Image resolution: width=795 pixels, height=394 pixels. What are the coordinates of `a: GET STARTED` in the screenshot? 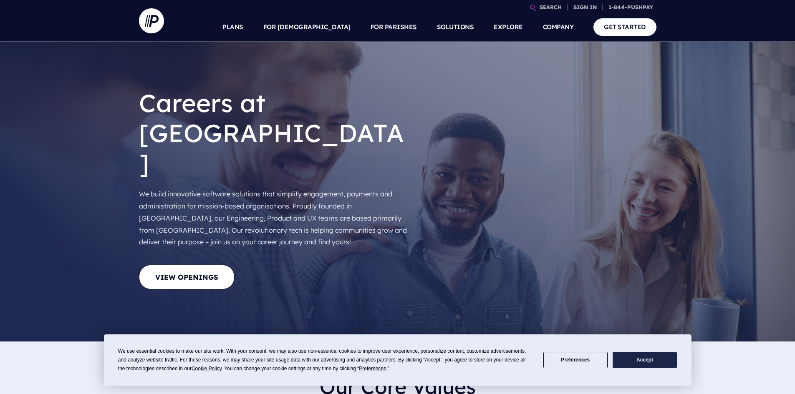 It's located at (625, 27).